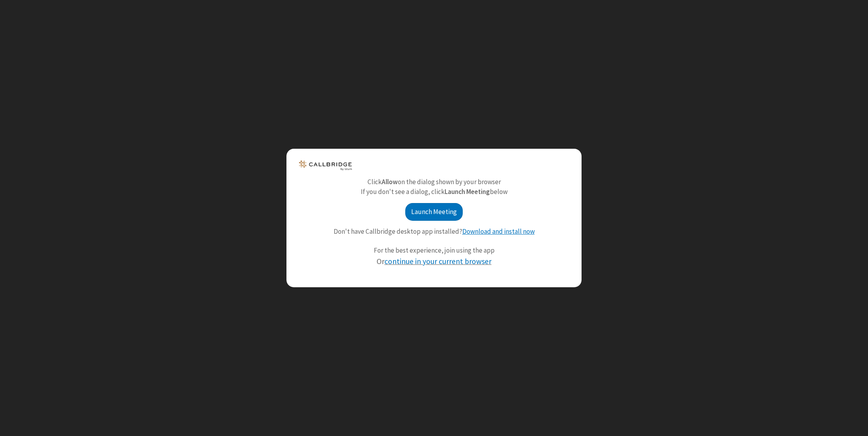  Describe the element at coordinates (390, 182) in the screenshot. I see `b: Allow` at that location.